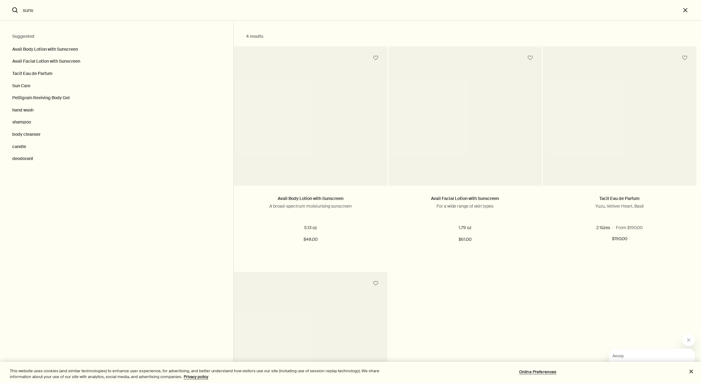 The image size is (701, 383). I want to click on h2: Suggested, so click(117, 37).